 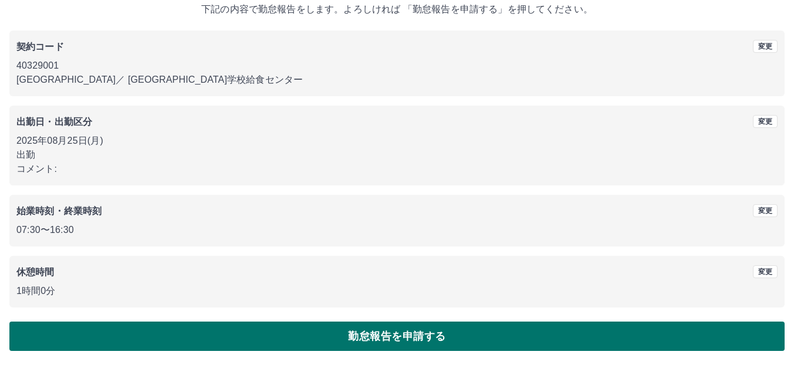 What do you see at coordinates (397, 66) in the screenshot?
I see `p: 40329001` at bounding box center [397, 66].